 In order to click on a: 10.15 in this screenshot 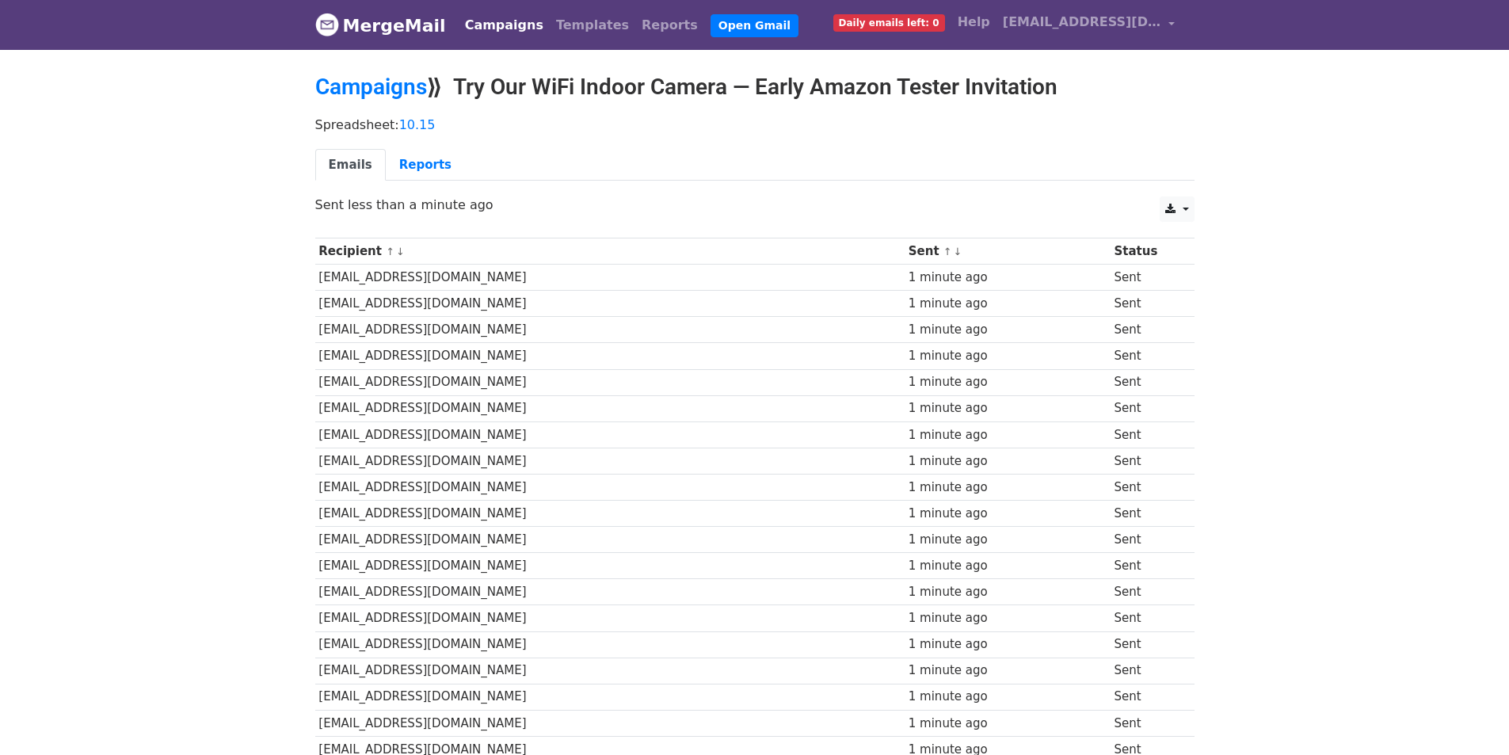, I will do `click(418, 124)`.